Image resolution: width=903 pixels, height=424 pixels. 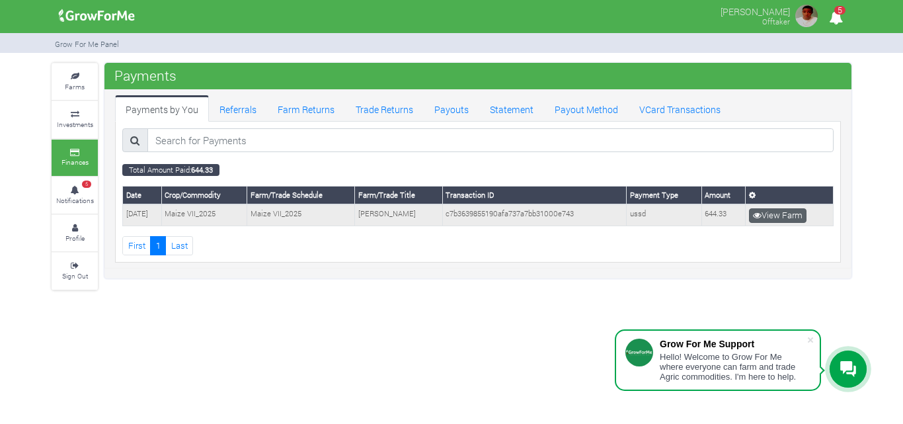 What do you see at coordinates (142, 195) in the screenshot?
I see `th: Date` at bounding box center [142, 195].